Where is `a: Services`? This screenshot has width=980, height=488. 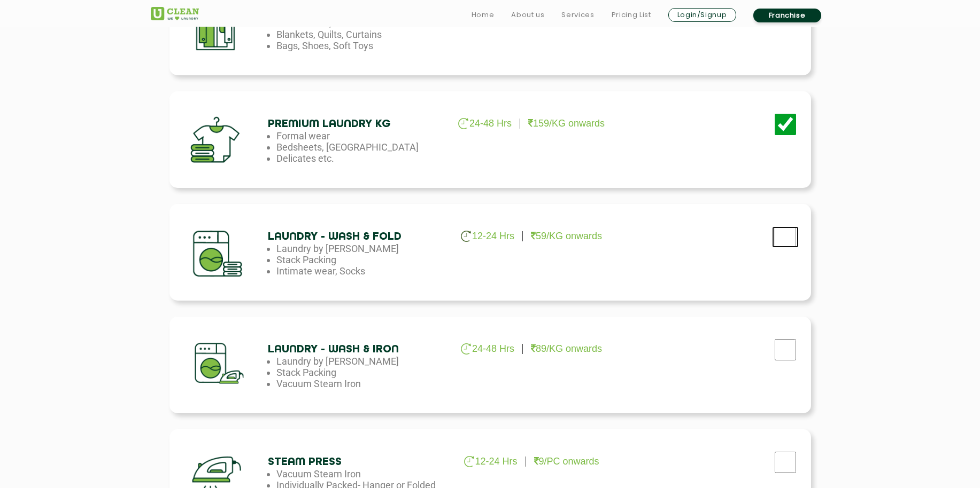 a: Services is located at coordinates (577, 15).